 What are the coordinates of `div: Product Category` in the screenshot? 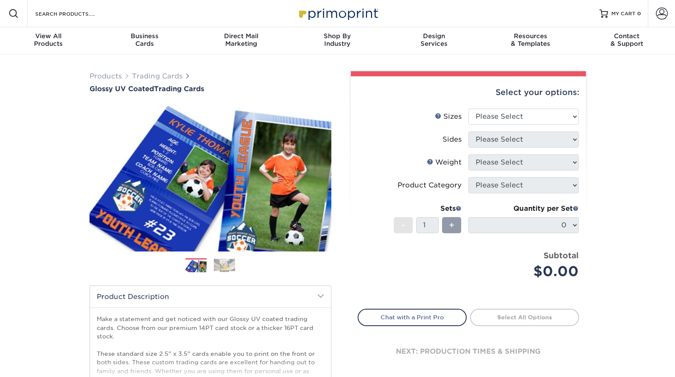 It's located at (429, 185).